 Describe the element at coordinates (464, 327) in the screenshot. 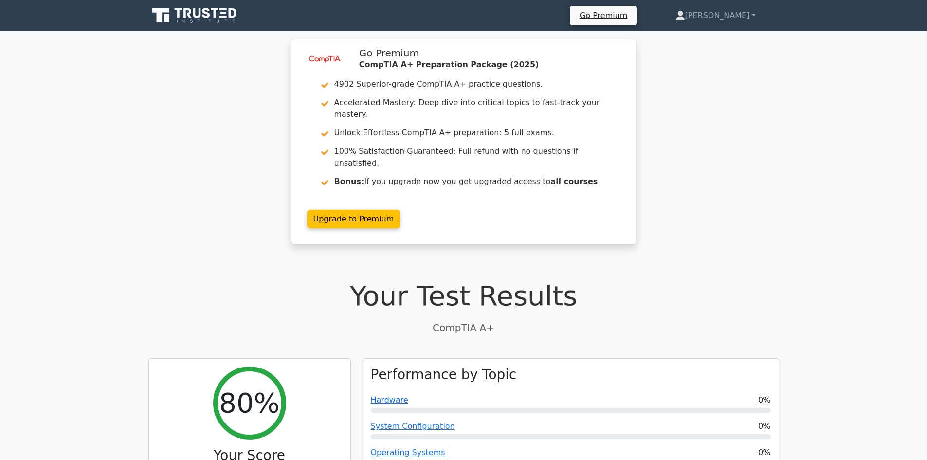

I see `p: CompTIA A+` at that location.